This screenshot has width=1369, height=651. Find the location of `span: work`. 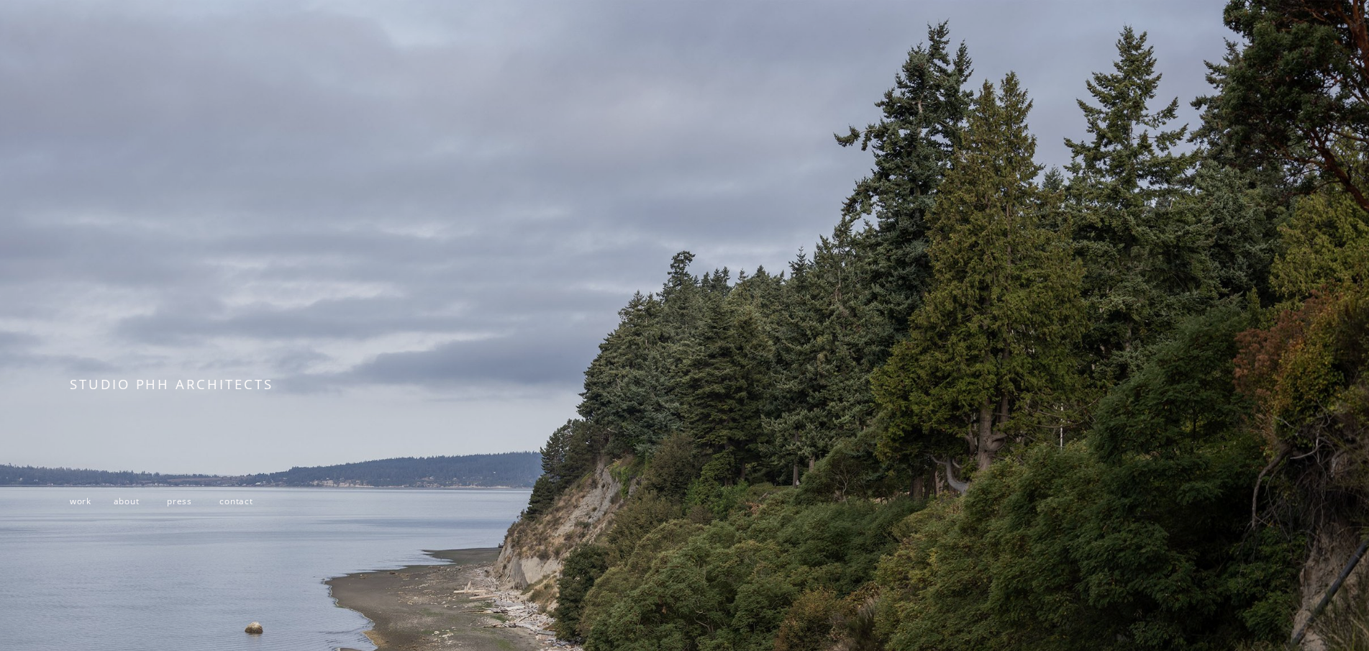

span: work is located at coordinates (81, 501).